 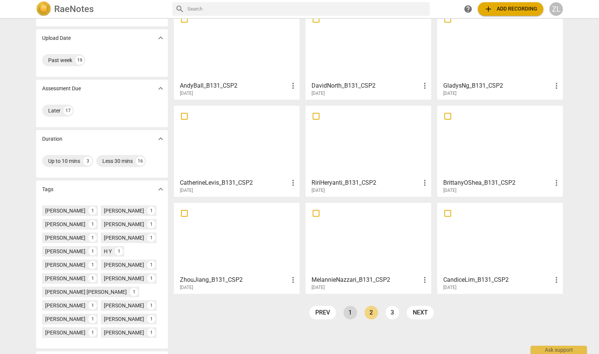 I want to click on a: Page 1, so click(x=350, y=313).